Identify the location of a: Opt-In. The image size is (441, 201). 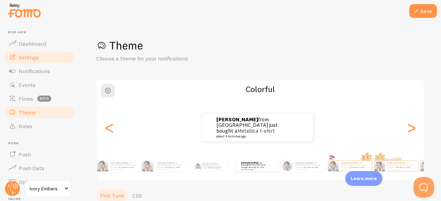
(40, 182).